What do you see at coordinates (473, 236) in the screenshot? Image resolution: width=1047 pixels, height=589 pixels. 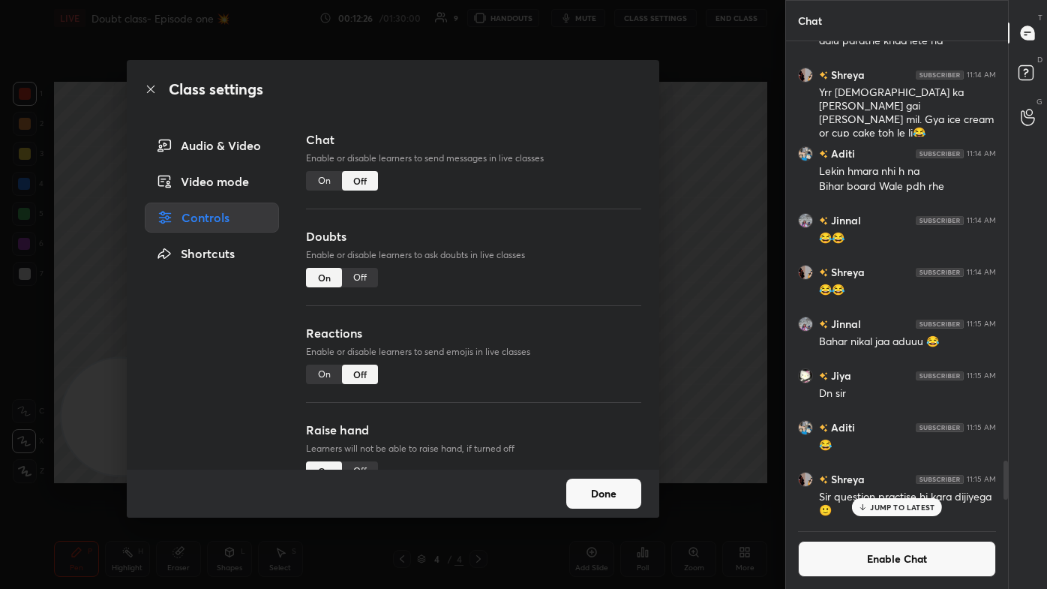 I see `h3: Doubts` at bounding box center [473, 236].